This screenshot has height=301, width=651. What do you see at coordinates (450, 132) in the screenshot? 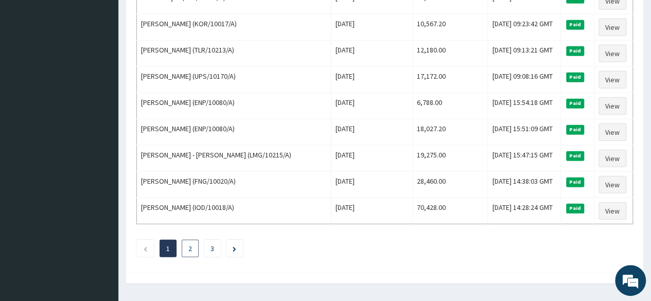
I see `td: 18,027.20` at bounding box center [450, 132].